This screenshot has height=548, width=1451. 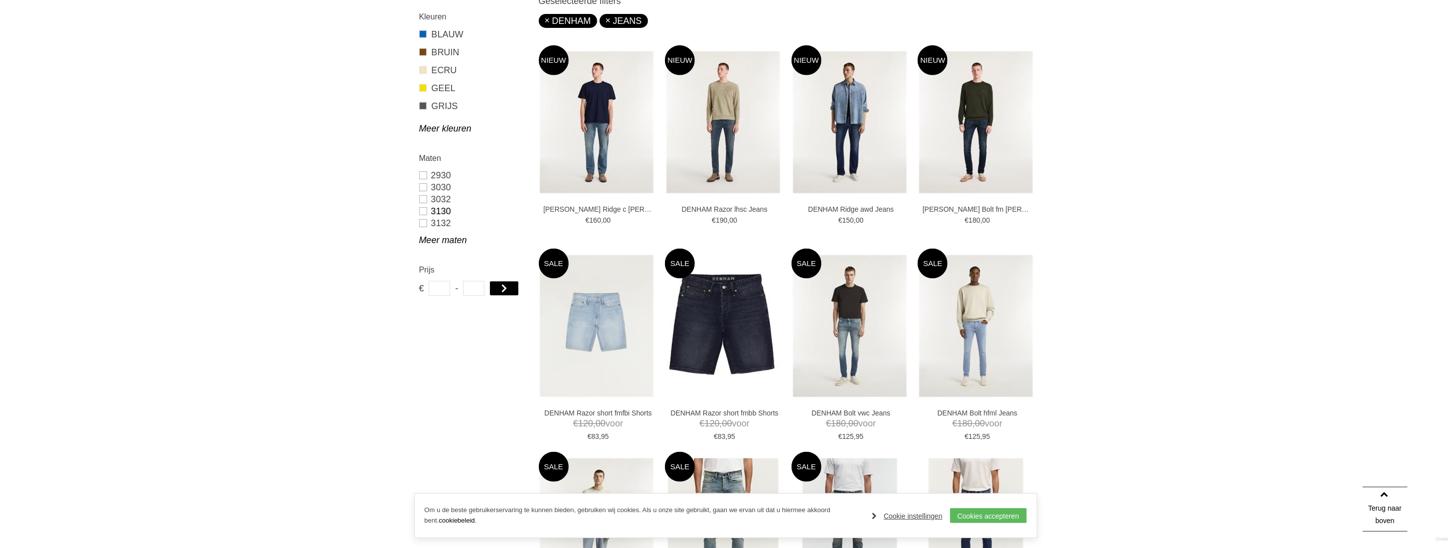 I want to click on a: GRIJS, so click(x=472, y=106).